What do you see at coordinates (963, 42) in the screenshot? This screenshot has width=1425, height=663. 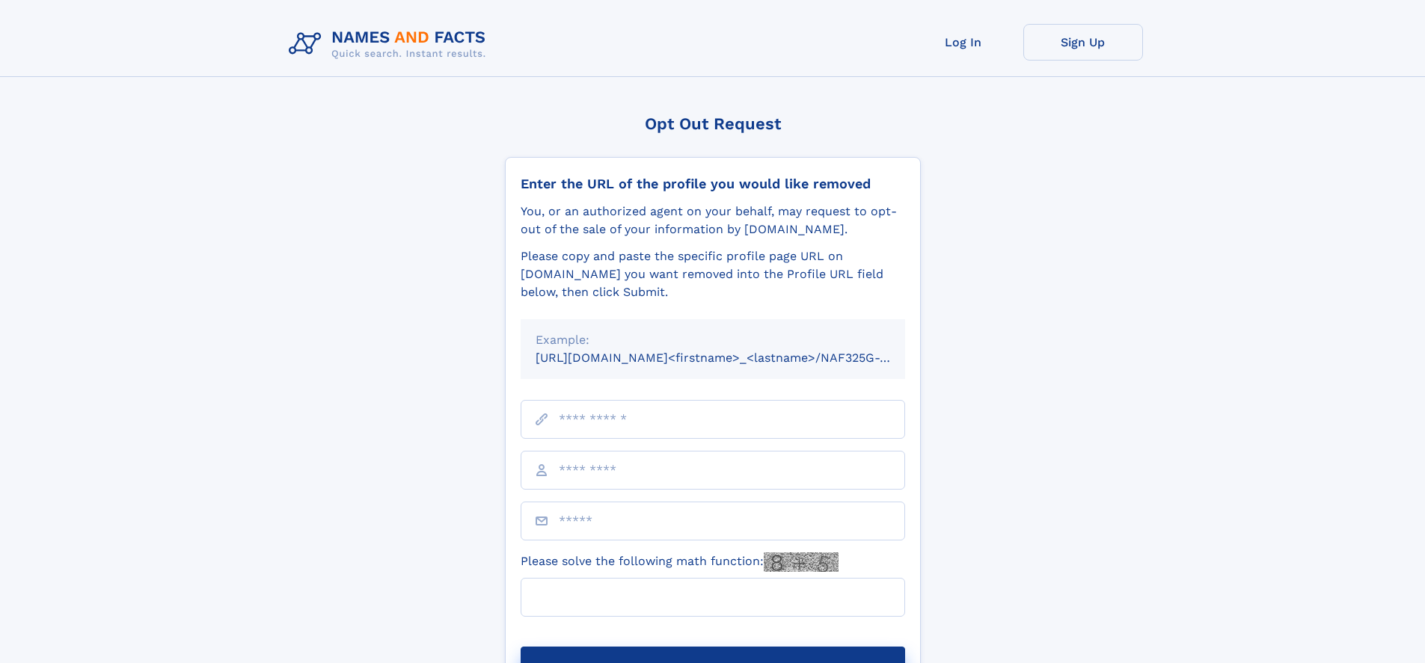 I see `a: Log In` at bounding box center [963, 42].